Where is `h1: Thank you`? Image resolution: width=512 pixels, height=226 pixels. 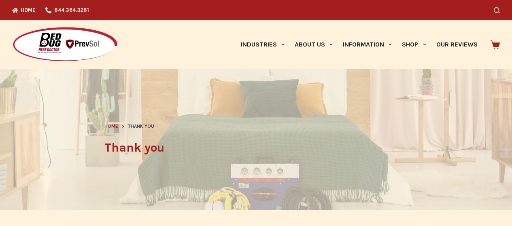 h1: Thank you is located at coordinates (256, 148).